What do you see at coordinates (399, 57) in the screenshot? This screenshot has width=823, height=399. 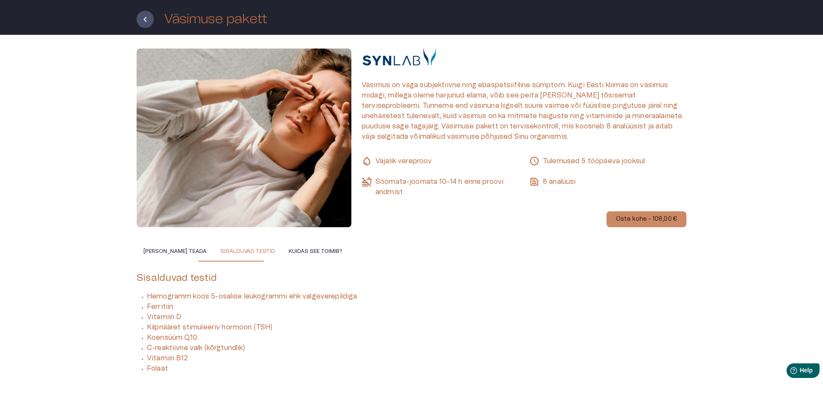 I see `img: Synlab logo` at bounding box center [399, 57].